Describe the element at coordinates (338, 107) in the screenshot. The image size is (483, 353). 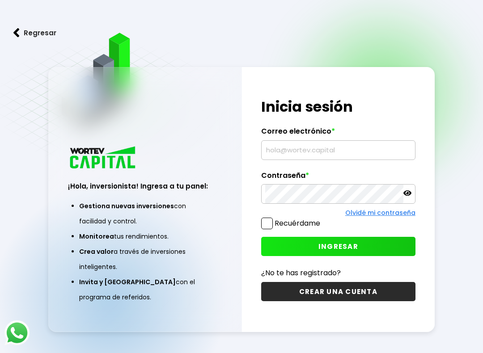
I see `h1: Inicia sesión` at that location.